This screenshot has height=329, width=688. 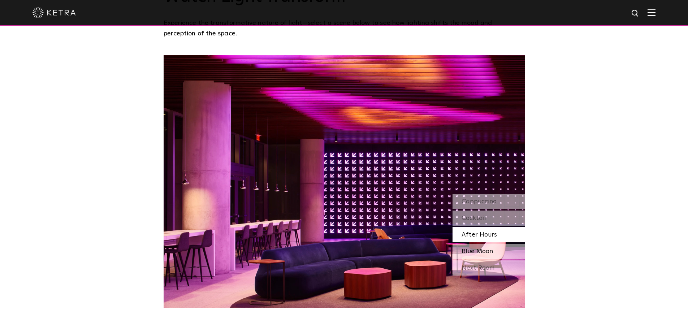 What do you see at coordinates (474, 218) in the screenshot?
I see `span: Cocktail` at bounding box center [474, 218].